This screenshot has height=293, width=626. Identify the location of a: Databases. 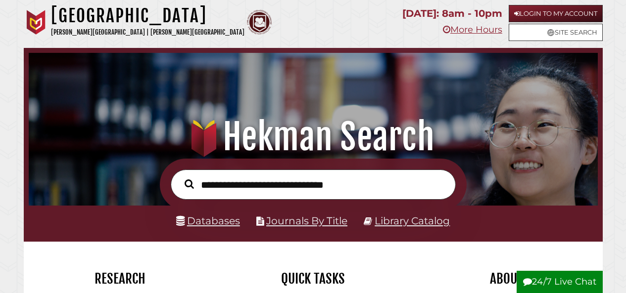
(208, 221).